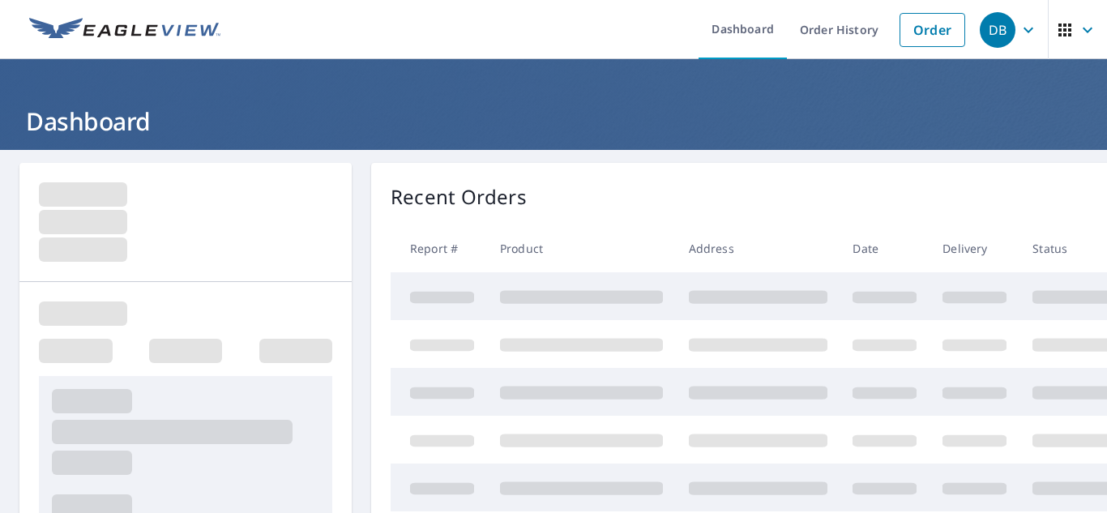 This screenshot has width=1107, height=513. What do you see at coordinates (581, 248) in the screenshot?
I see `th: Product` at bounding box center [581, 248].